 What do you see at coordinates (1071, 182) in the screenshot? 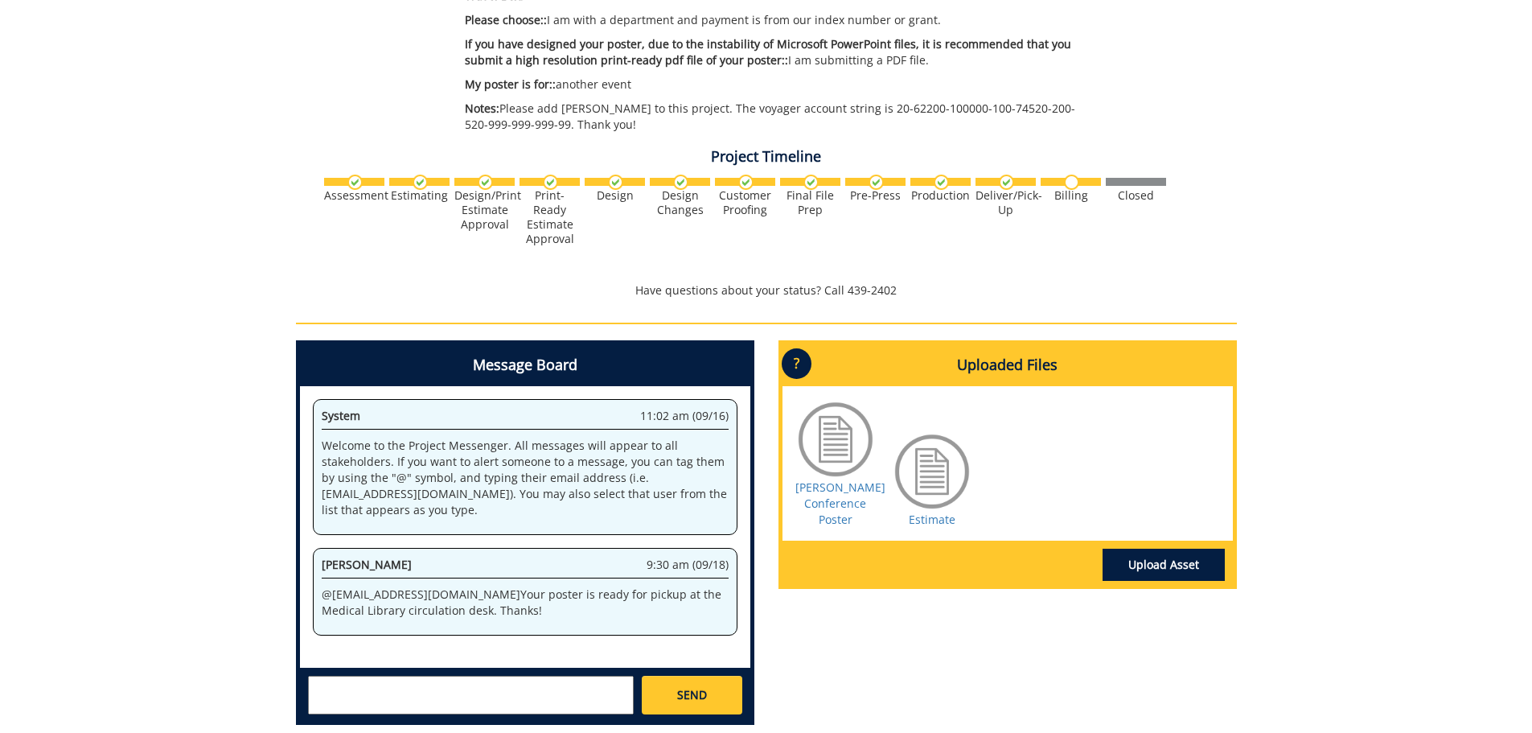
I see `img: no` at bounding box center [1071, 182].